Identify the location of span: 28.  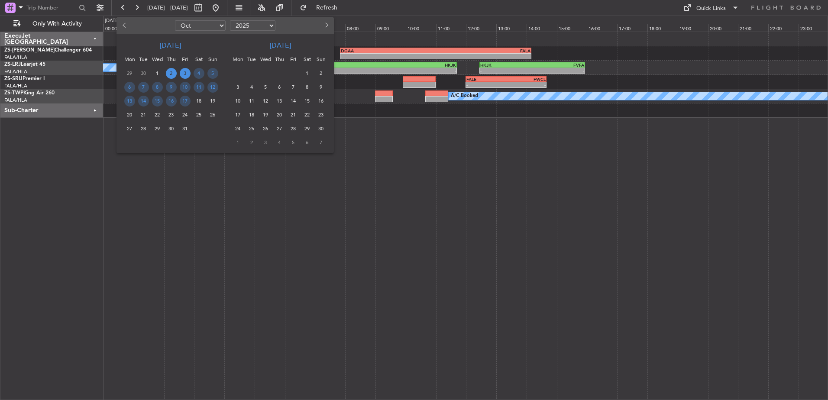
(143, 129).